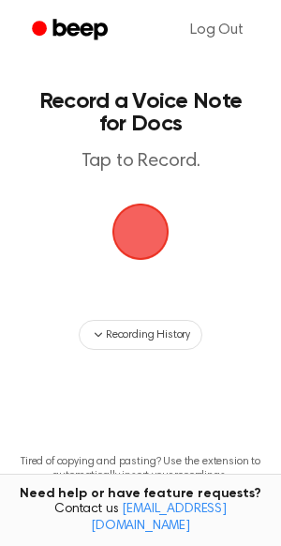 The width and height of the screenshot is (281, 546). Describe the element at coordinates (141, 518) in the screenshot. I see `span: Contact us` at that location.